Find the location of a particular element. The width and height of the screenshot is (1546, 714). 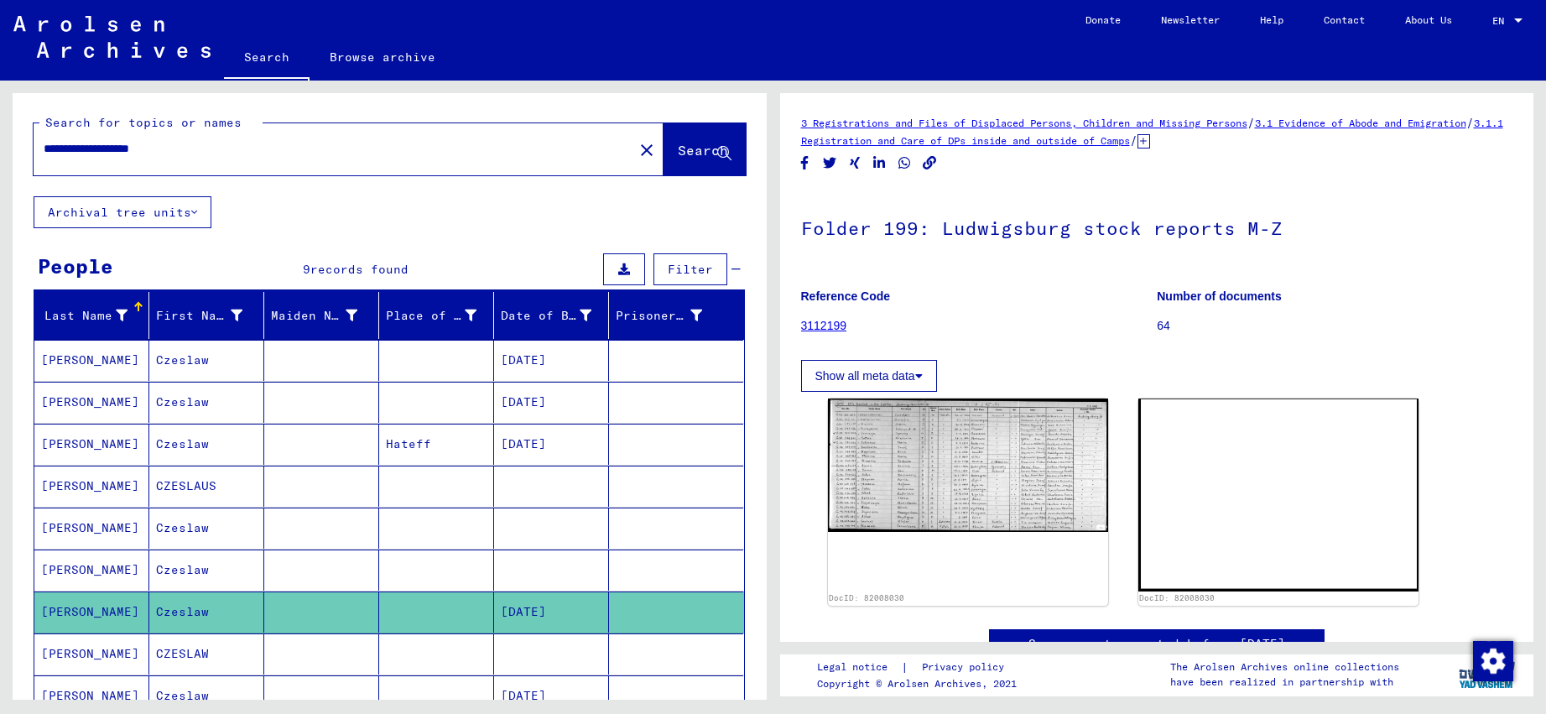

span: Search is located at coordinates (703, 150).